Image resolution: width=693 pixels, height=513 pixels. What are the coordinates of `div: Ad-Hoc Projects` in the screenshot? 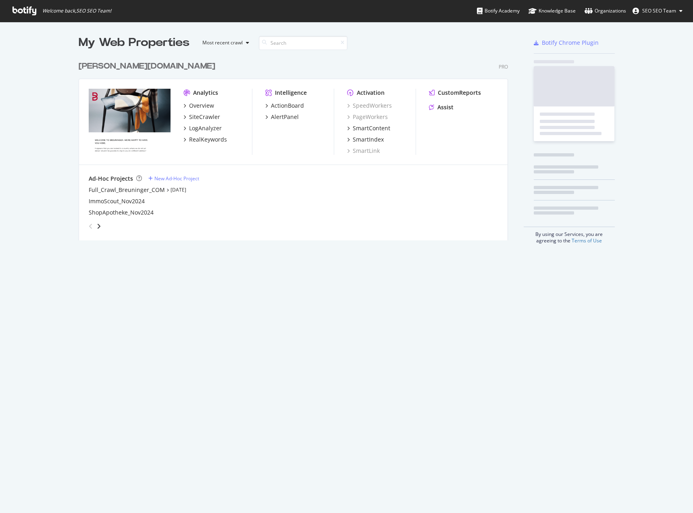 It's located at (111, 179).